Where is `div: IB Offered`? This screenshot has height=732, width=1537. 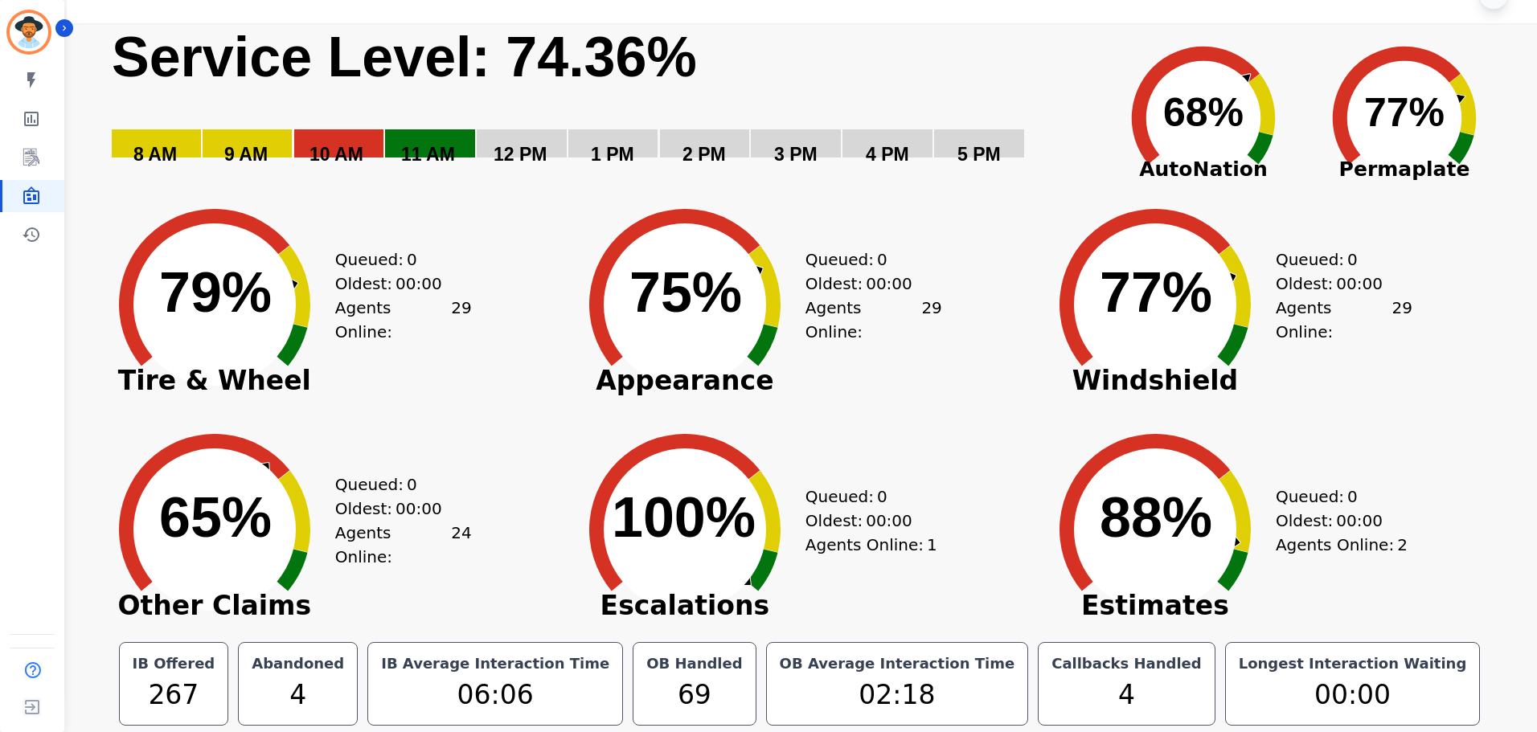 div: IB Offered is located at coordinates (174, 664).